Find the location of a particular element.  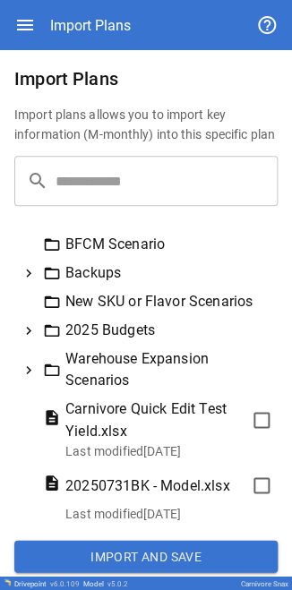

button: Import and Save is located at coordinates (146, 556).